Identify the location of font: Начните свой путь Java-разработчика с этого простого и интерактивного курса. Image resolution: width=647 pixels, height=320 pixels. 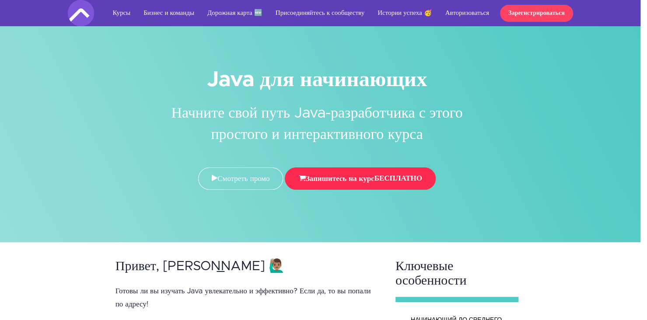
(317, 124).